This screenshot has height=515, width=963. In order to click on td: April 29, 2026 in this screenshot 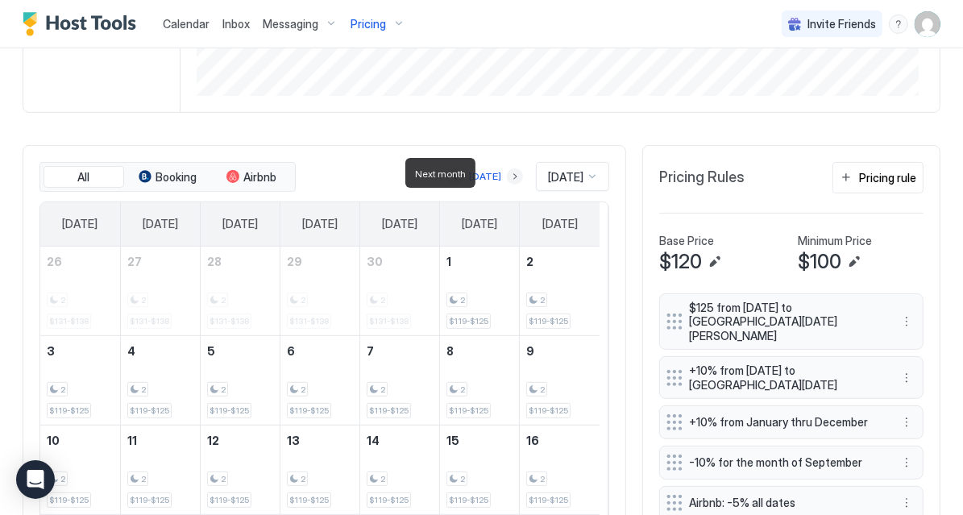, I will do `click(319, 291)`.